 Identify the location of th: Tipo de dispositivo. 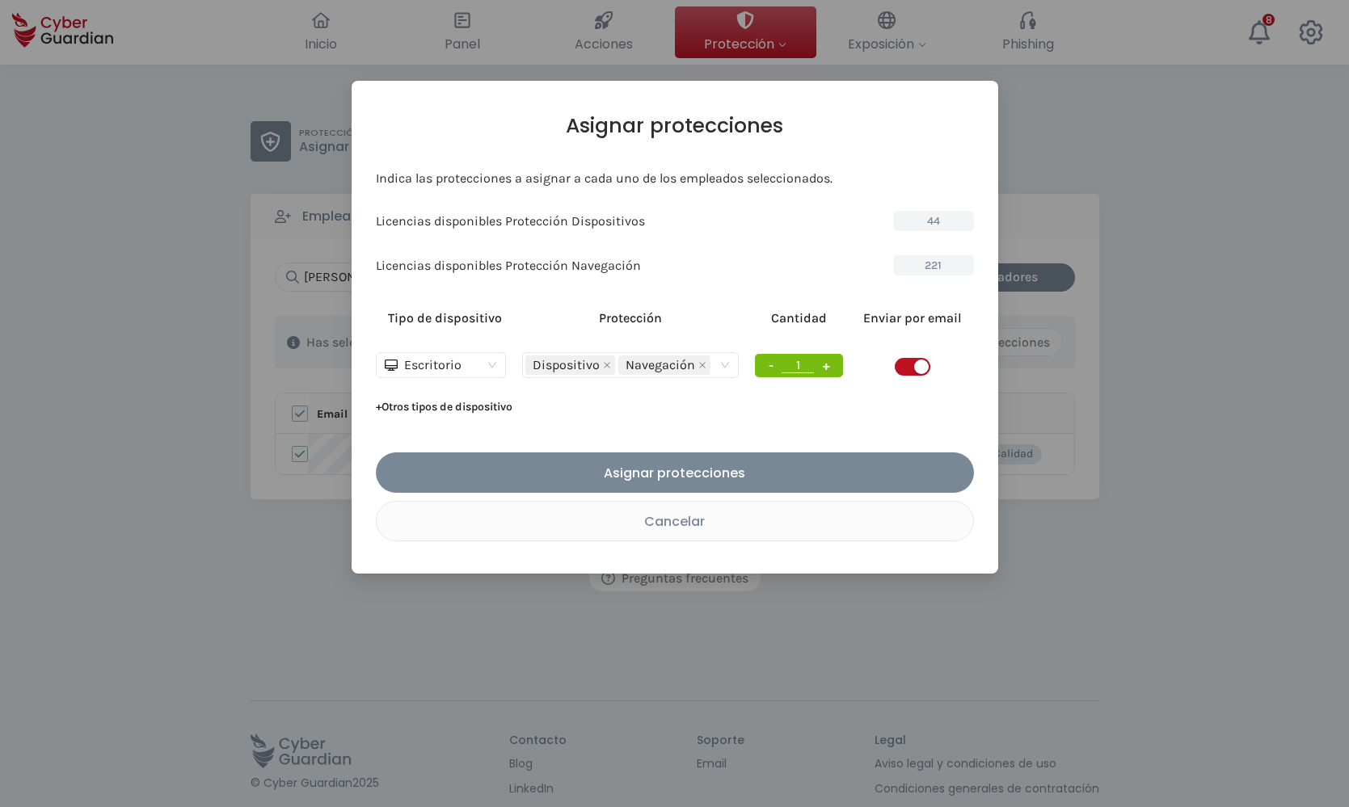
(445, 318).